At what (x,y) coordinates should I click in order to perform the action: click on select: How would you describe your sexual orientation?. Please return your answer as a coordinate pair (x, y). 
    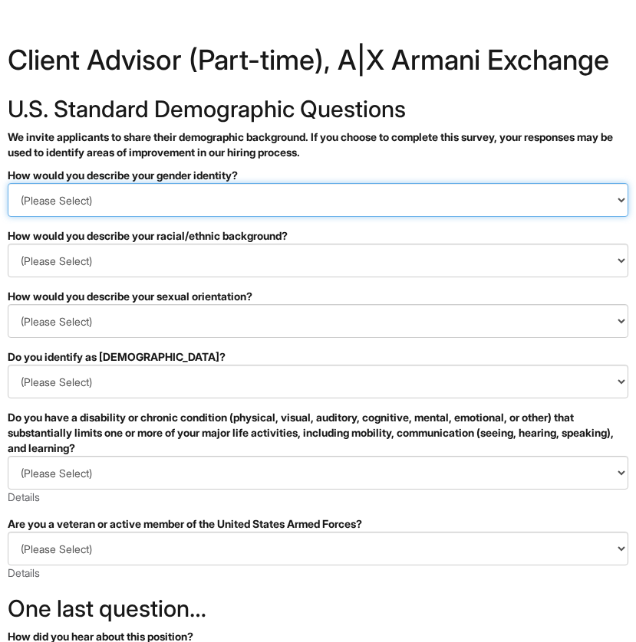
    Looking at the image, I should click on (317, 321).